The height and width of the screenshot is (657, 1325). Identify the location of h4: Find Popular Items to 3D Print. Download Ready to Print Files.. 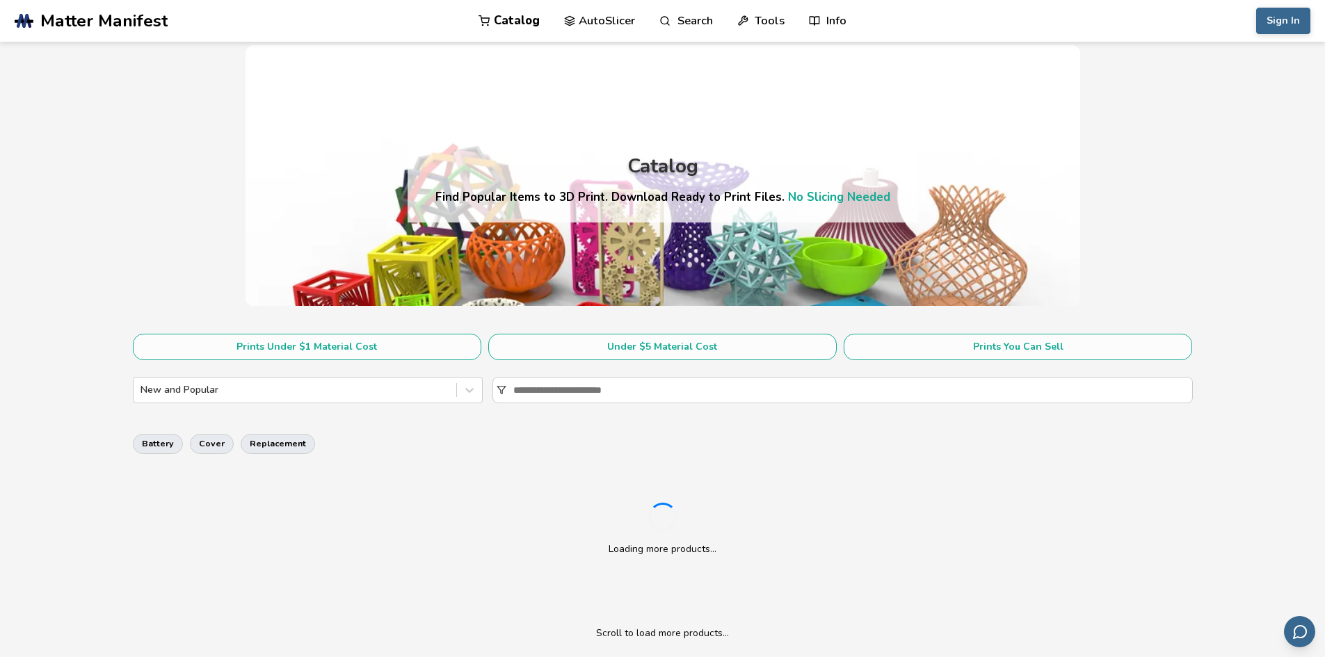
(663, 197).